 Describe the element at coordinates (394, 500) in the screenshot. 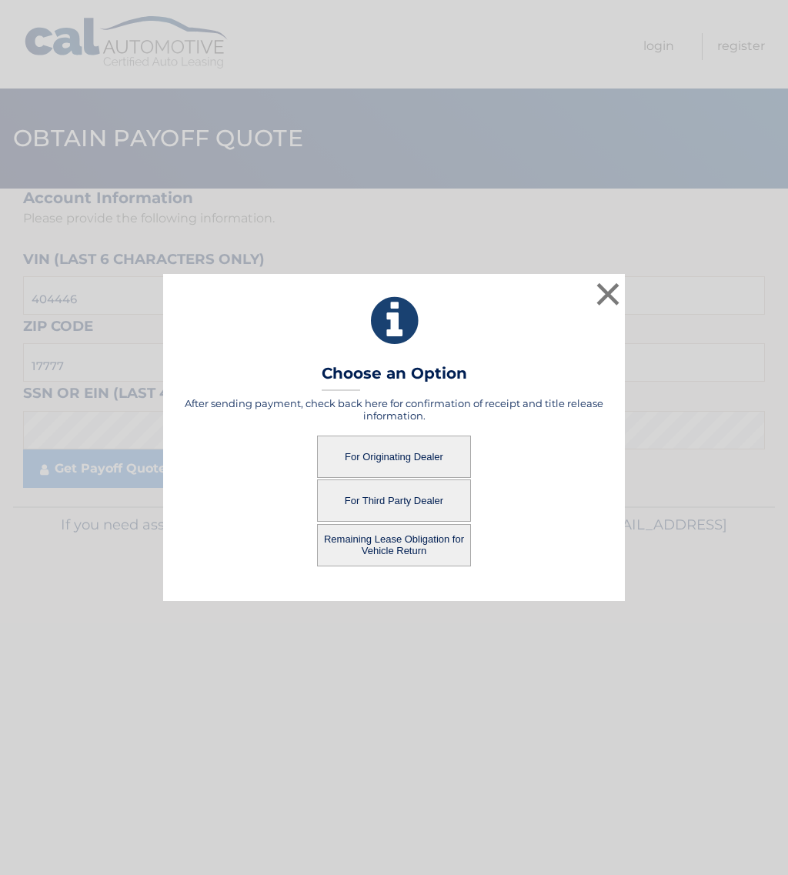

I see `button: For Third Party Dealer` at that location.